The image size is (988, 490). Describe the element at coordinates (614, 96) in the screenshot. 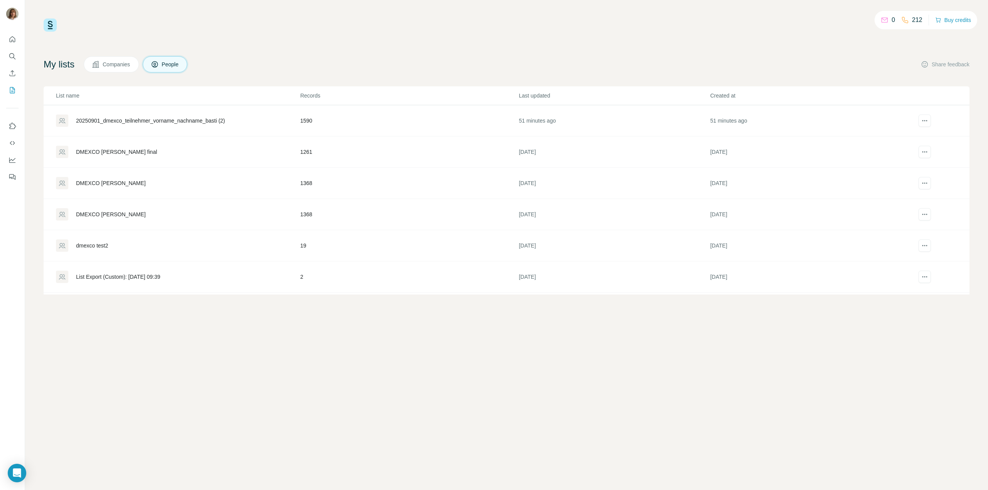

I see `p: Last updated` at that location.